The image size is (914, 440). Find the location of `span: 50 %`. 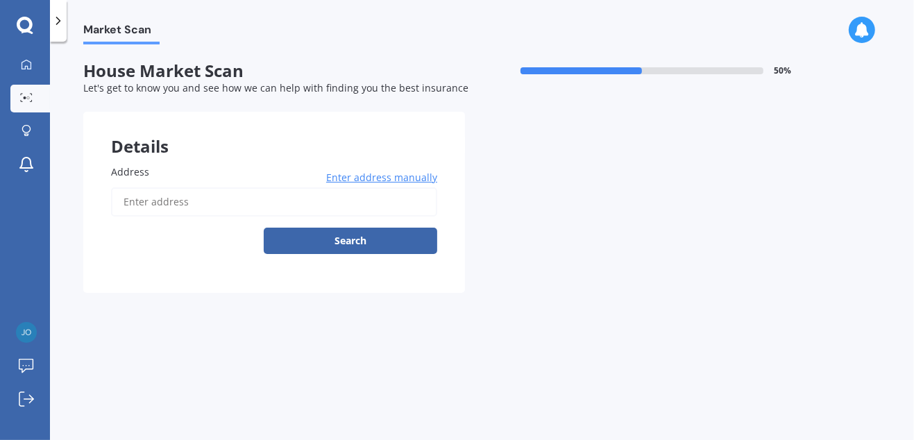

span: 50 % is located at coordinates (783, 71).